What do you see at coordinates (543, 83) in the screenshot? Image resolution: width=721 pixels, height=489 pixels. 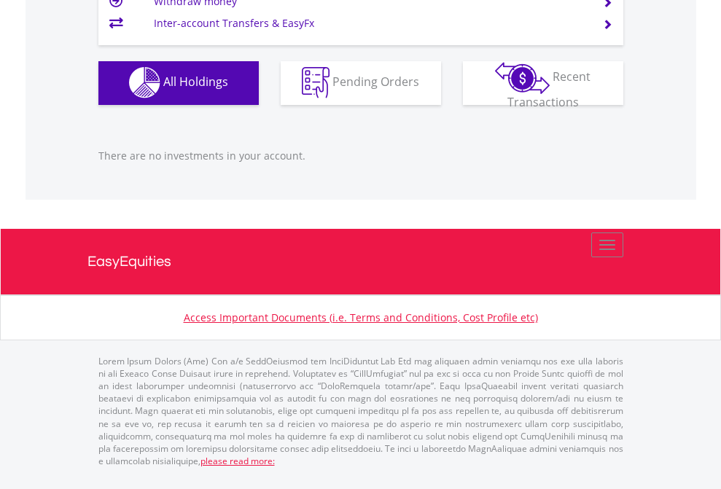 I see `button: Recent Transactions` at bounding box center [543, 83].